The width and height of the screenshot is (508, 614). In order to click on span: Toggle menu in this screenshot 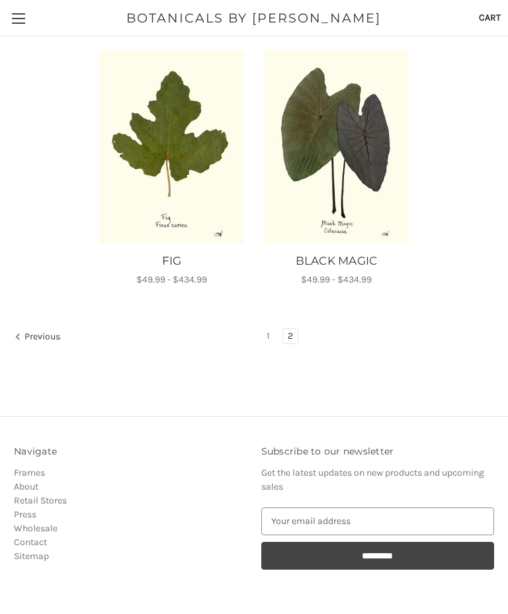, I will do `click(19, 19)`.